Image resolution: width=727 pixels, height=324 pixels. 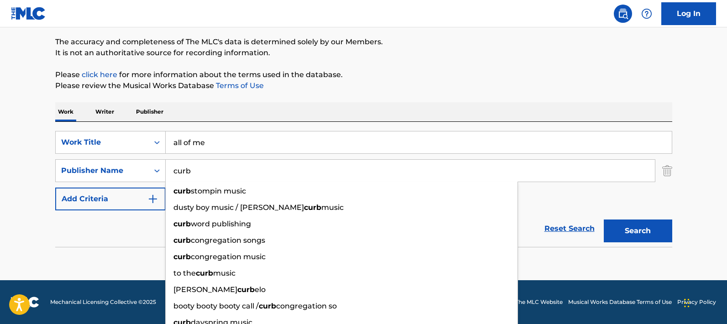 What do you see at coordinates (25, 302) in the screenshot?
I see `img: logo` at bounding box center [25, 302].